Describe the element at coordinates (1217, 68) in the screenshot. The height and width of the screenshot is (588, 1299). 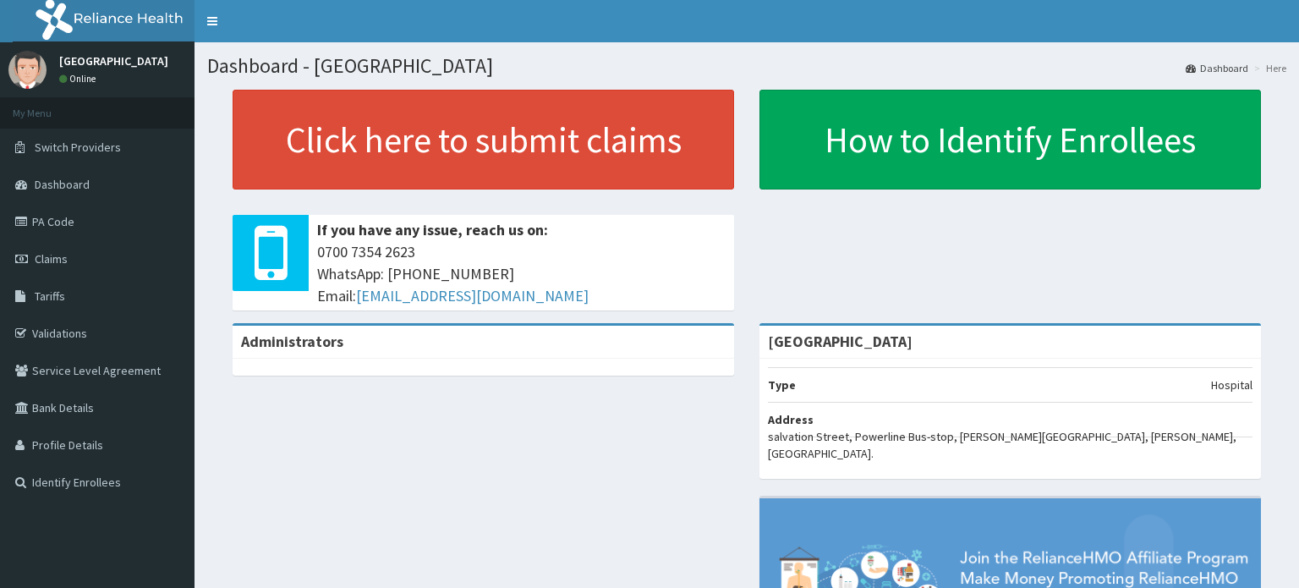
I see `a: Dashboard` at that location.